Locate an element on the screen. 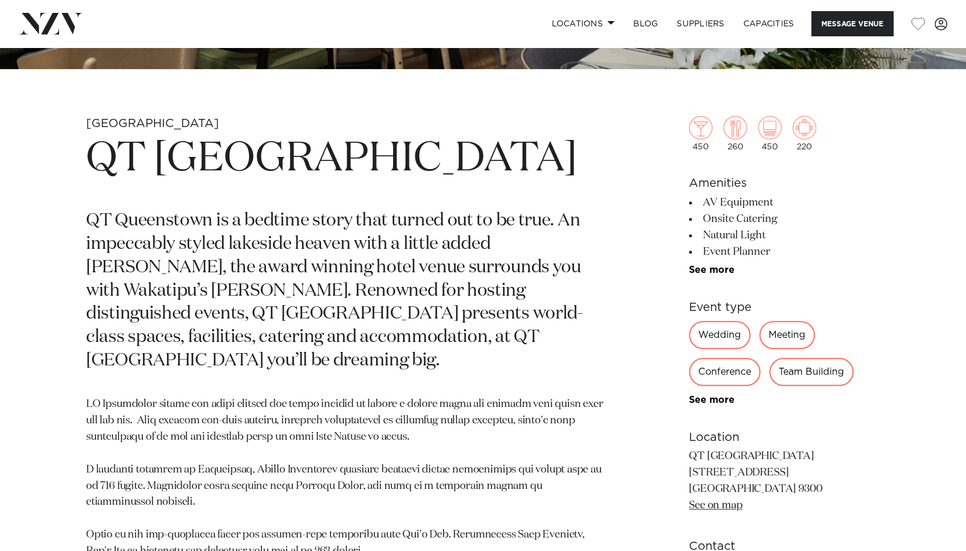 The width and height of the screenshot is (966, 551). img: theatre.png is located at coordinates (769, 128).